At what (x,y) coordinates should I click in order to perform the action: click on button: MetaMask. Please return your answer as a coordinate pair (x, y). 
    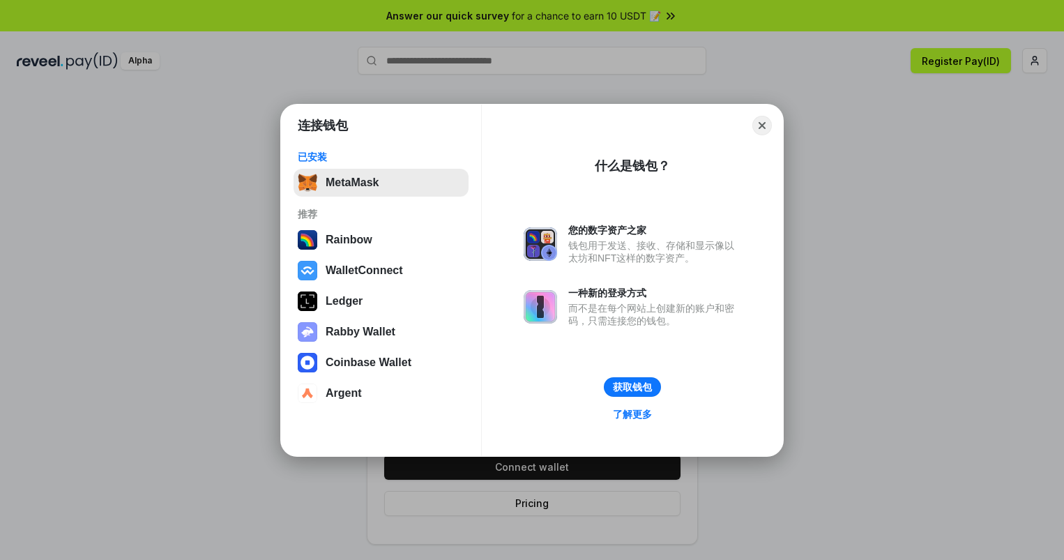
    Looking at the image, I should click on (381, 183).